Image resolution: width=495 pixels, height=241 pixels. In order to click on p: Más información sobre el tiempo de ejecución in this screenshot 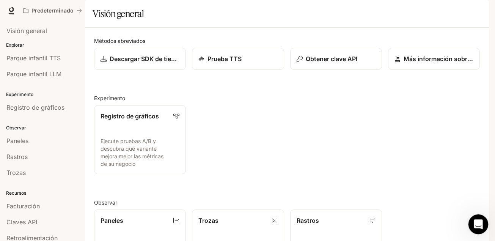, I will do `click(438, 59)`.